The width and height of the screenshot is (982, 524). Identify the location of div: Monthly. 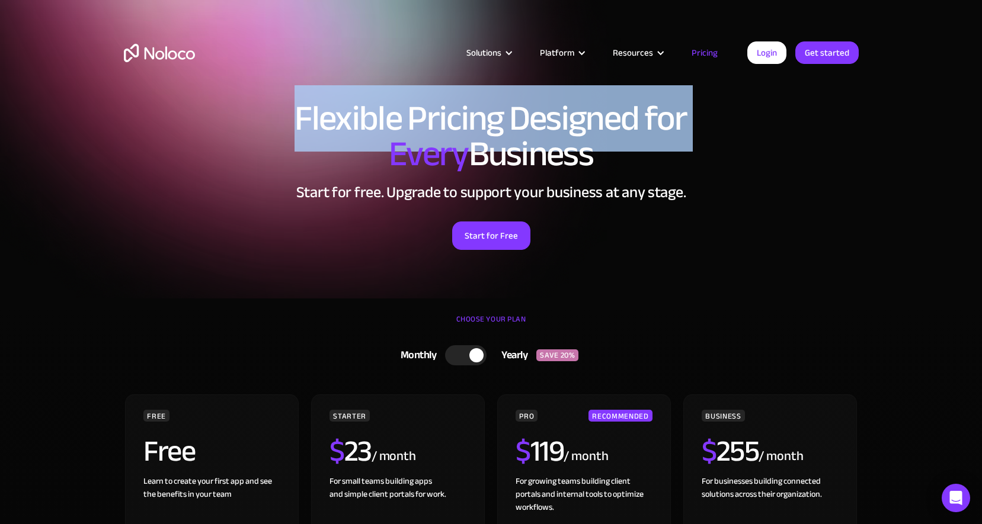
(415, 356).